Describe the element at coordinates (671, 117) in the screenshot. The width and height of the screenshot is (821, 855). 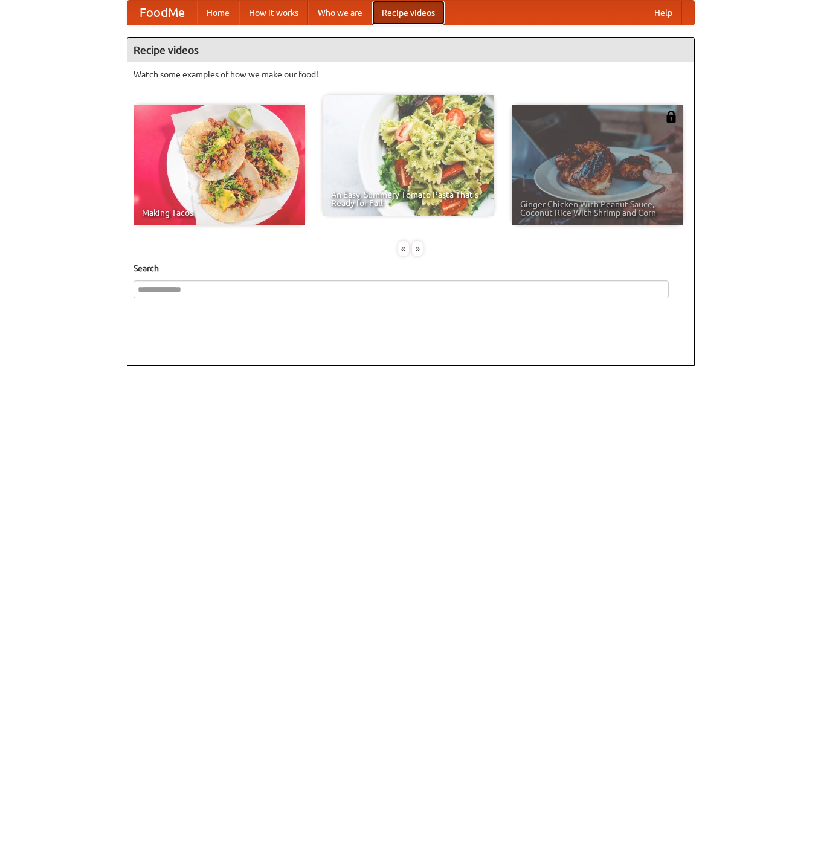
I see `img: 483408.png` at that location.